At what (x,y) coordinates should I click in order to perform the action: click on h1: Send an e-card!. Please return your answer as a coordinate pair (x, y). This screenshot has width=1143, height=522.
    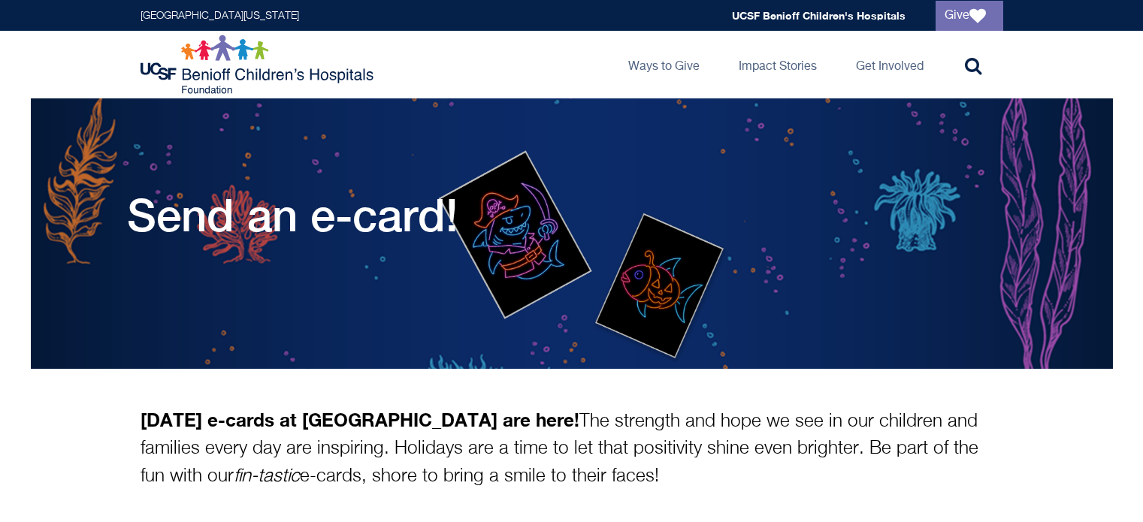
    Looking at the image, I should click on (292, 215).